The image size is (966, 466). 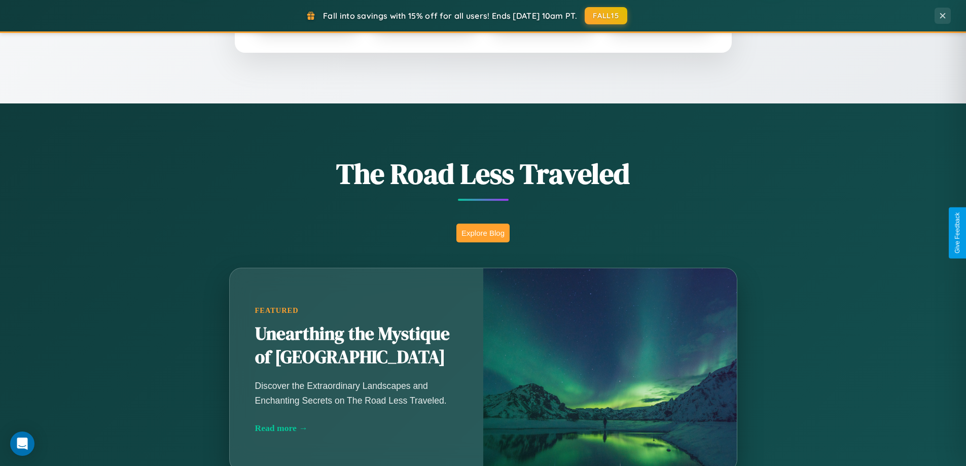 I want to click on div: Read more →, so click(x=357, y=428).